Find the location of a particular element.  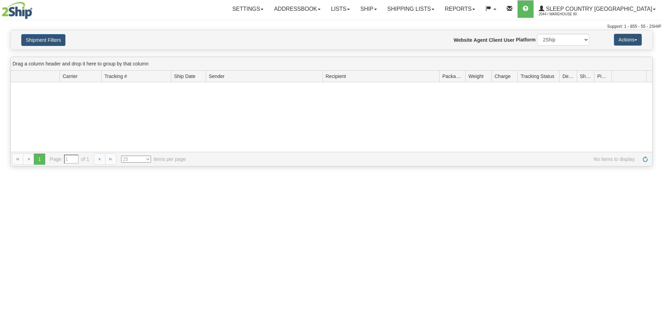

span: Ship Date is located at coordinates (184, 76).